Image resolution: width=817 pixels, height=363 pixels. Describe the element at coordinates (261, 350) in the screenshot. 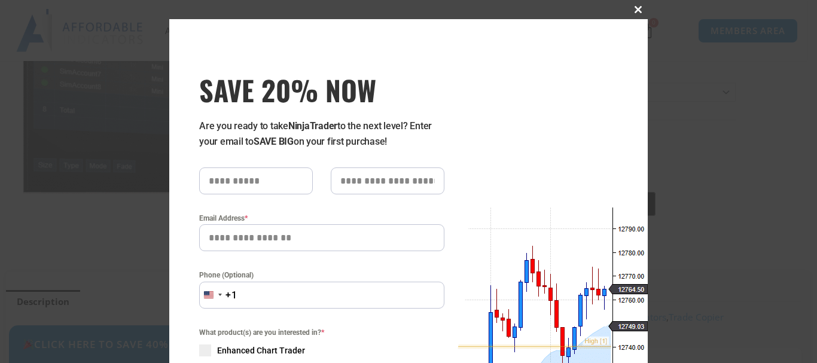

I see `span: Enhanced Chart Trader` at that location.